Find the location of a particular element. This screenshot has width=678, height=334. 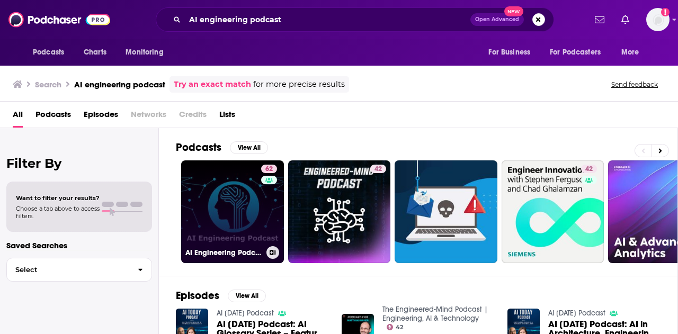

h3: Search is located at coordinates (48, 84).